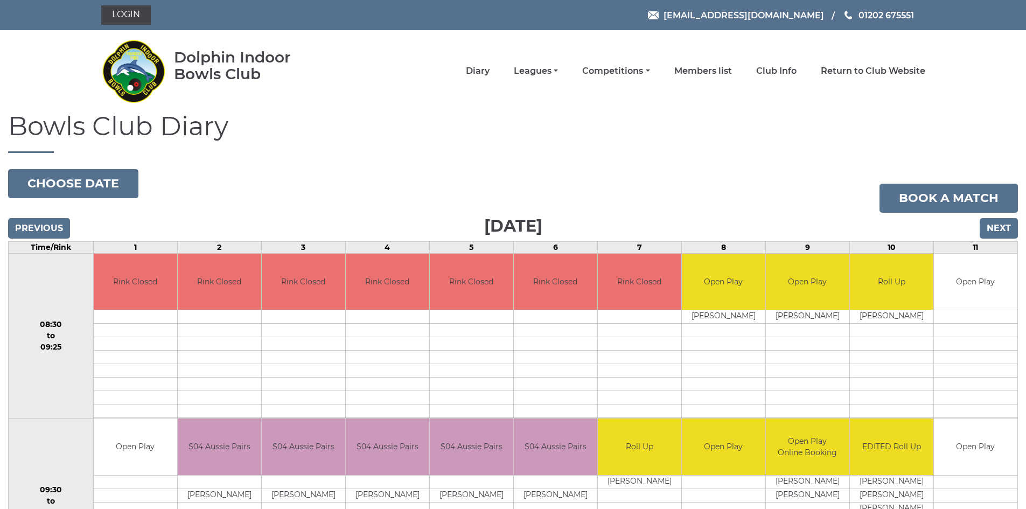  I want to click on a: Book a match, so click(948, 198).